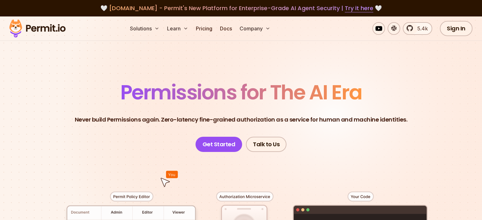 The height and width of the screenshot is (220, 482). I want to click on button: Solutions, so click(144, 29).